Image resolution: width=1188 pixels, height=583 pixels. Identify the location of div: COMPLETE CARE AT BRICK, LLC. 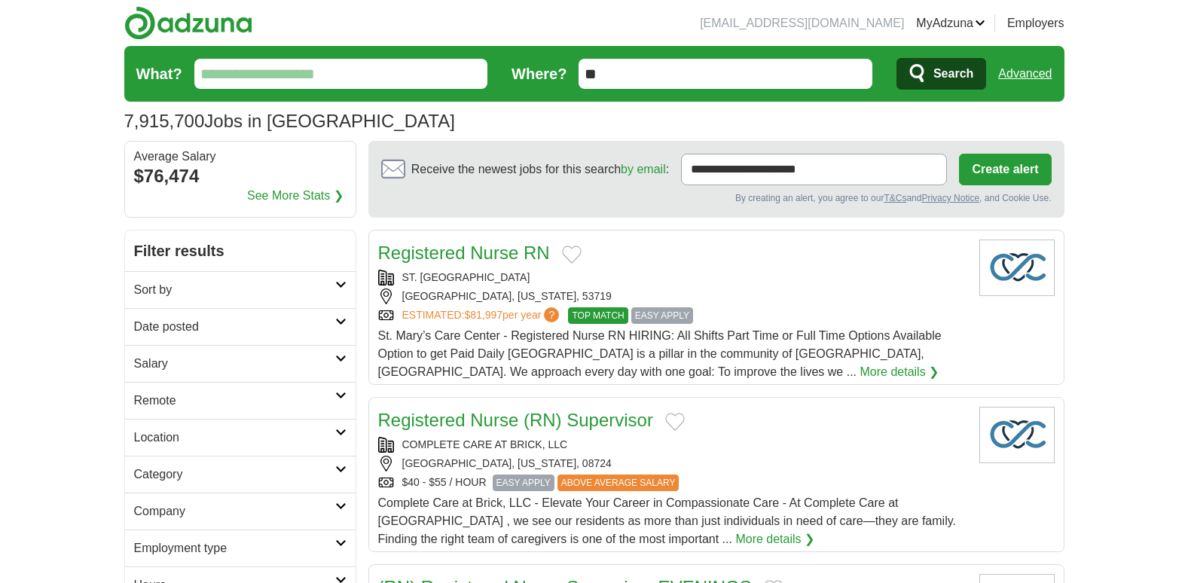
(672, 444).